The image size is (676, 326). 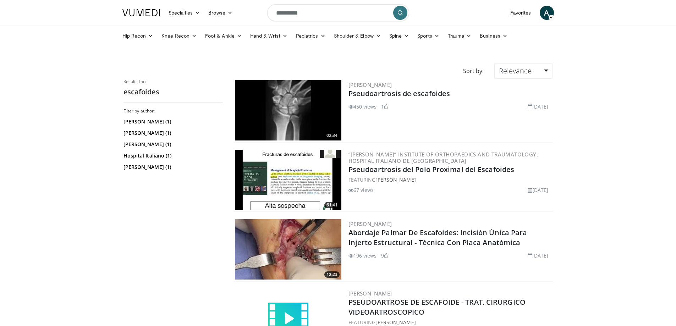 What do you see at coordinates (288, 180) in the screenshot?
I see `a: 61:41` at bounding box center [288, 180].